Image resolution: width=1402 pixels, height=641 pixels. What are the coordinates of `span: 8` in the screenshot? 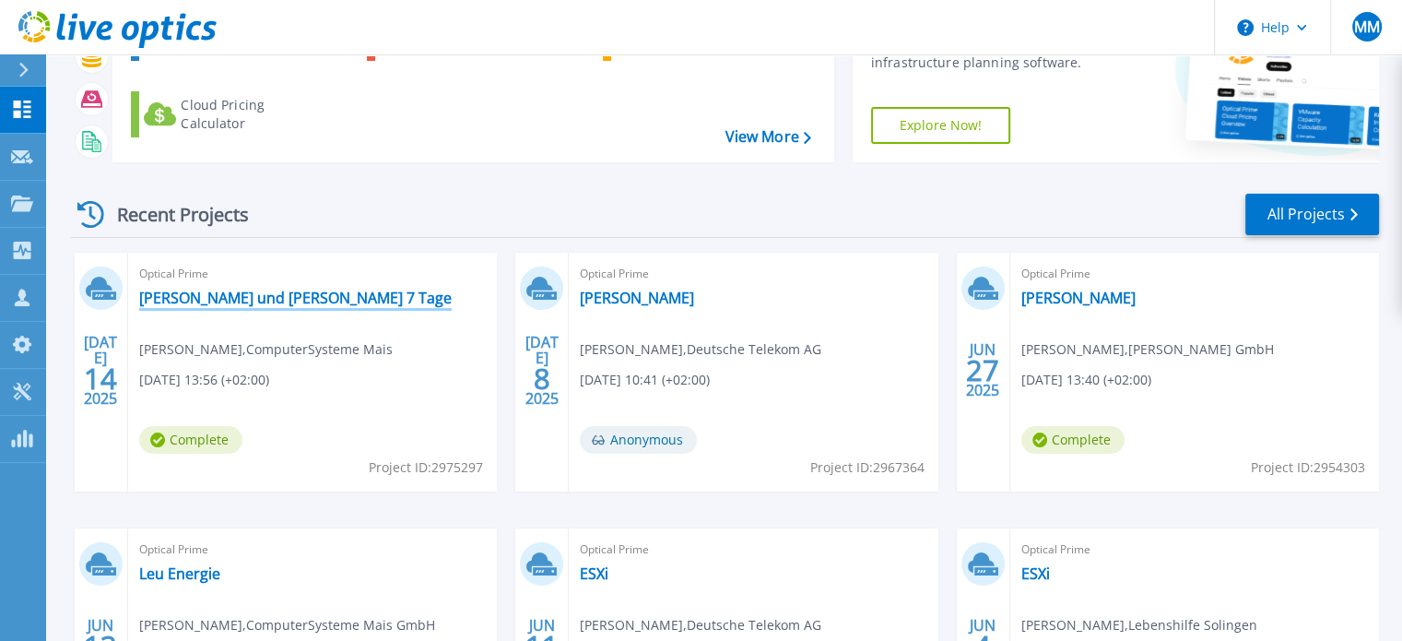 It's located at (542, 378).